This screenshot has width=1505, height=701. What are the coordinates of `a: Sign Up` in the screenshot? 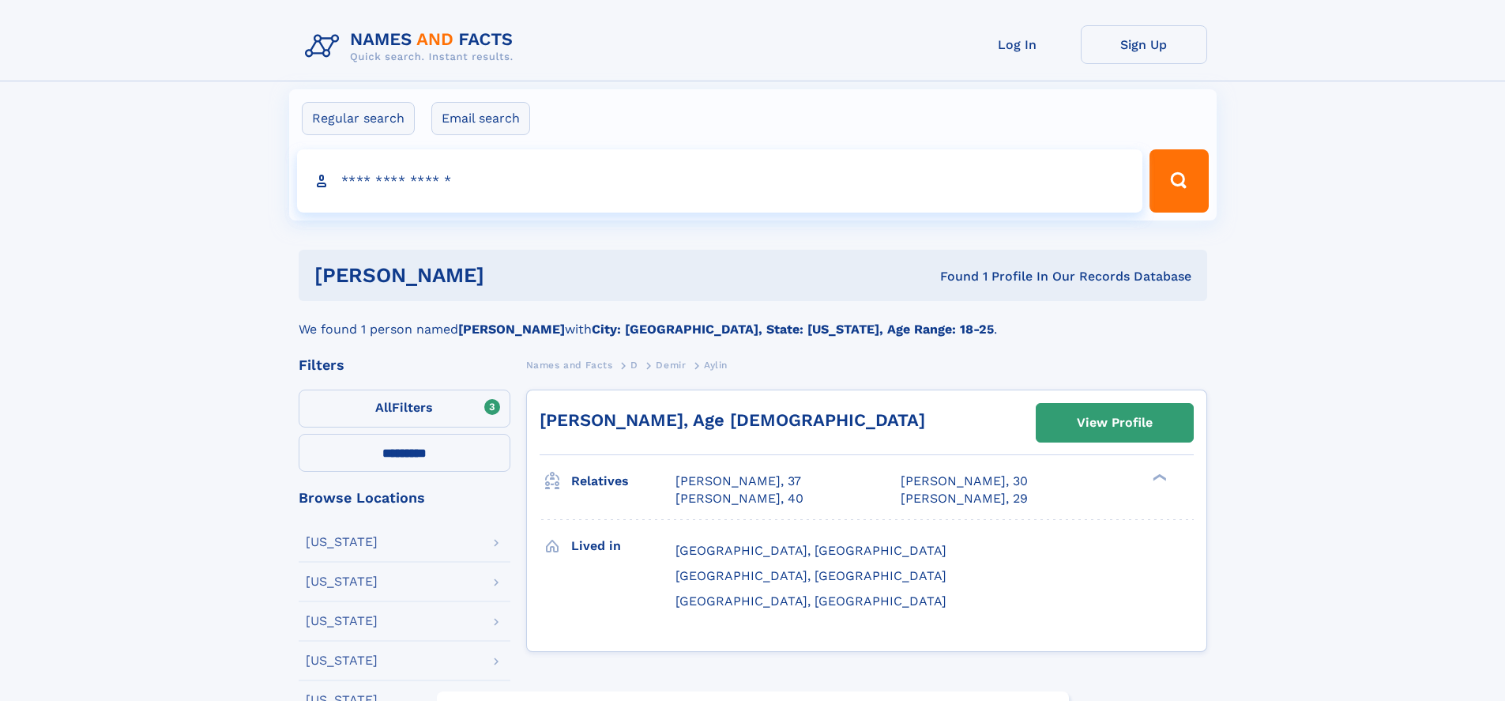 It's located at (1144, 44).